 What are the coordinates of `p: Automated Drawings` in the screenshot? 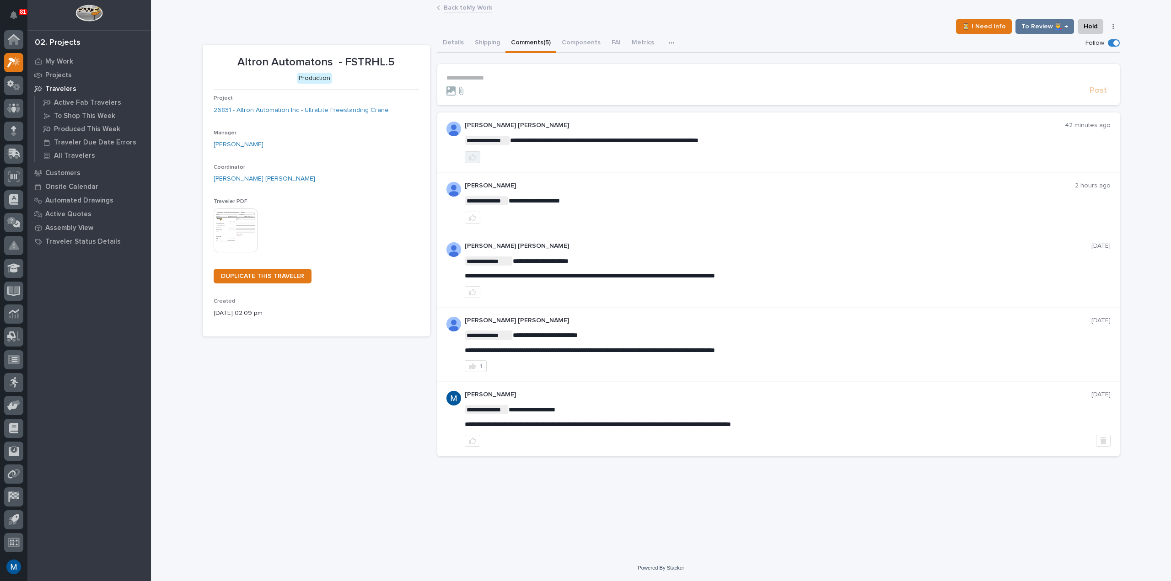 It's located at (79, 201).